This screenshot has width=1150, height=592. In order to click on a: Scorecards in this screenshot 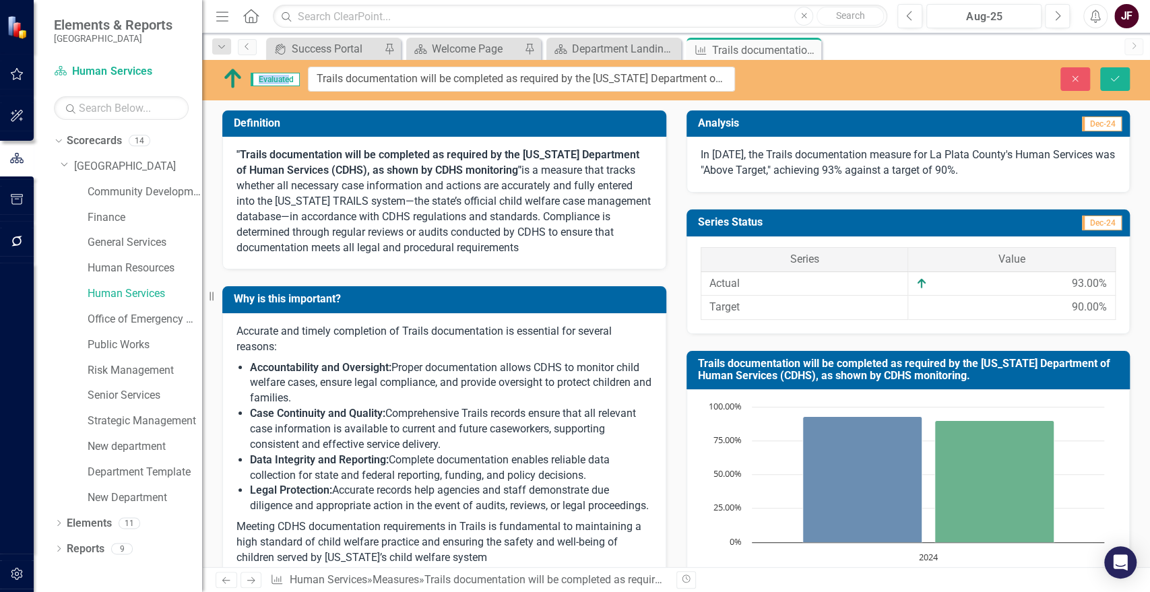, I will do `click(94, 141)`.